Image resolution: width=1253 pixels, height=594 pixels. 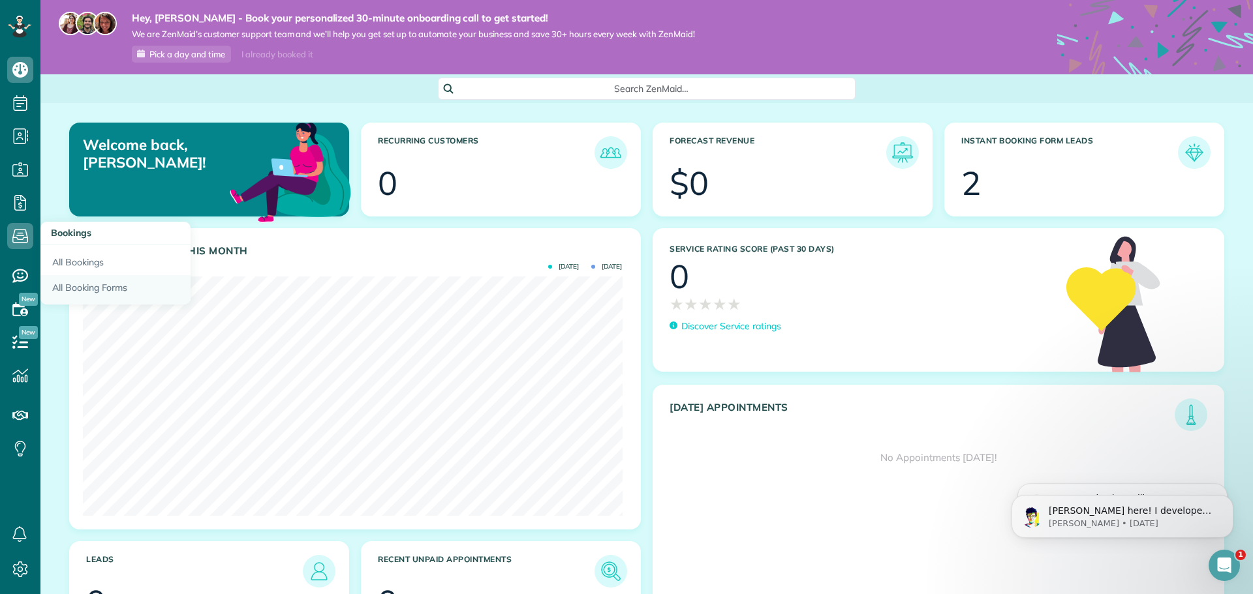 What do you see at coordinates (181, 54) in the screenshot?
I see `a: Pick a day and time` at bounding box center [181, 54].